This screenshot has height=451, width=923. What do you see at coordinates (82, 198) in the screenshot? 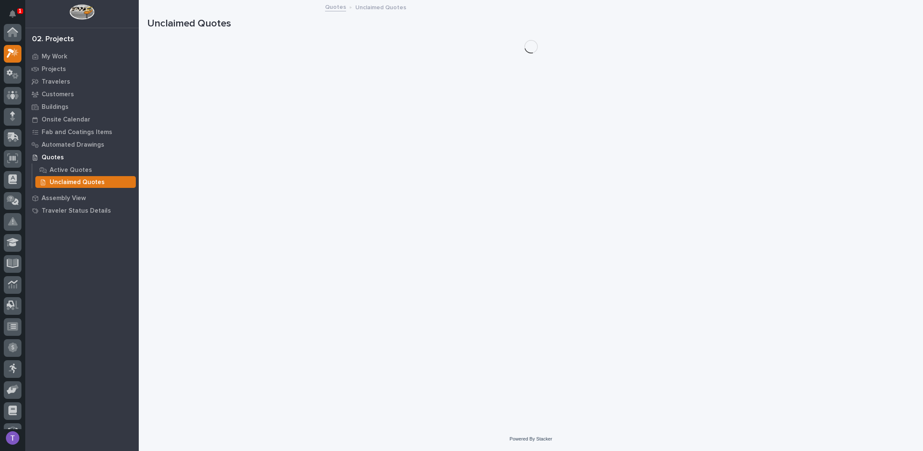
I see `a: Assembly View` at bounding box center [82, 198].